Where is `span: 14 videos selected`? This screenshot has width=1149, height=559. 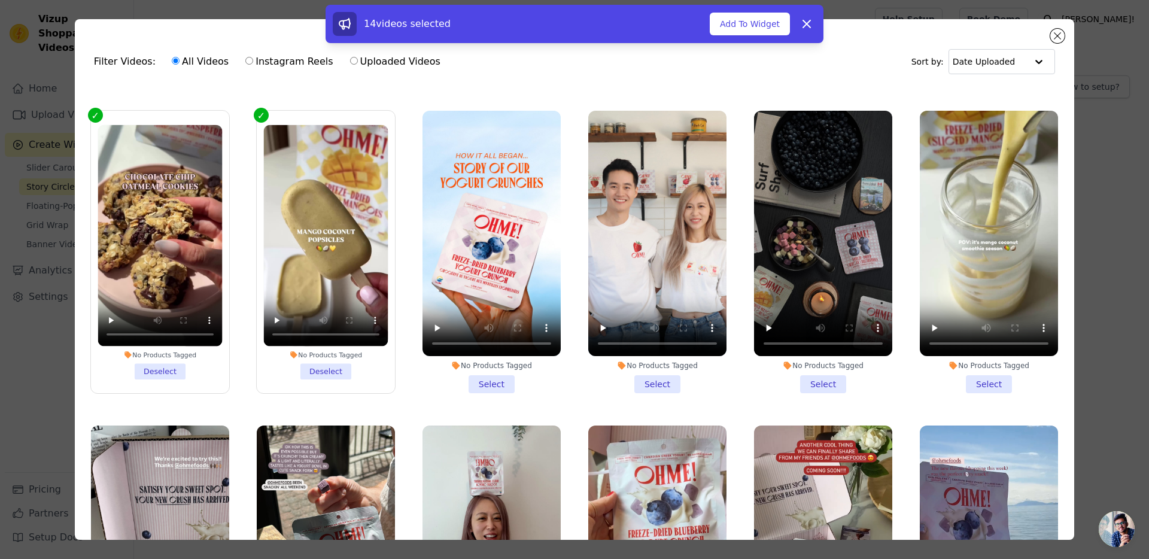 span: 14 videos selected is located at coordinates (407, 23).